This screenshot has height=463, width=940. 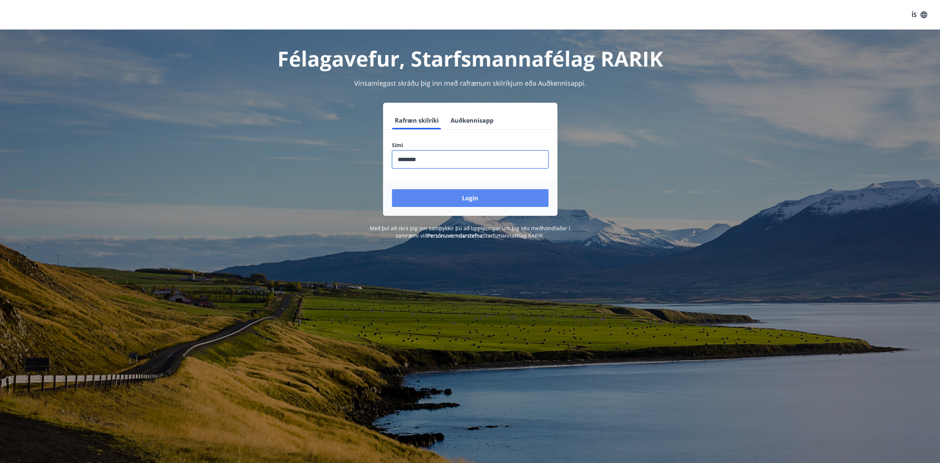 I want to click on a: Persónuverndarstefna, so click(x=455, y=235).